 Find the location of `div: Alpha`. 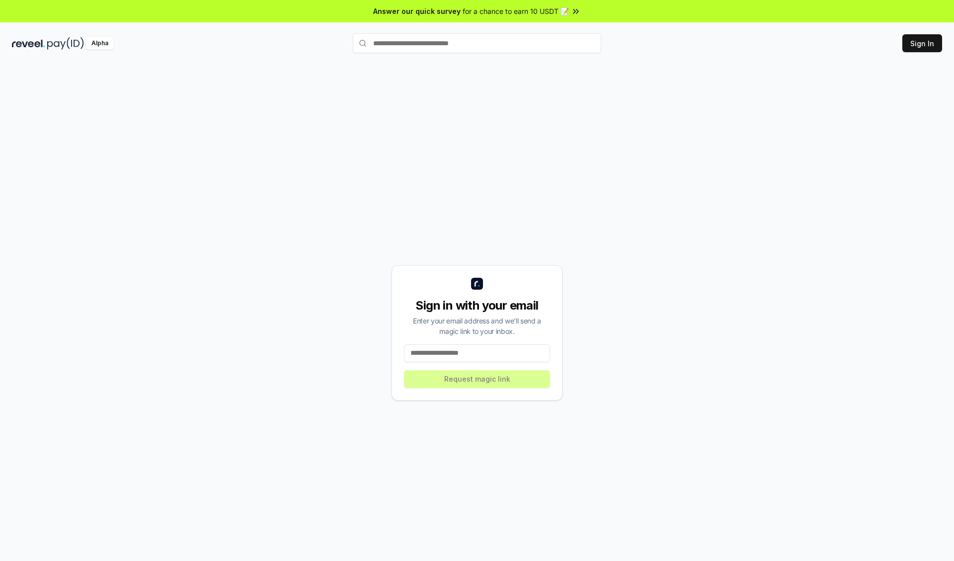

div: Alpha is located at coordinates (100, 43).